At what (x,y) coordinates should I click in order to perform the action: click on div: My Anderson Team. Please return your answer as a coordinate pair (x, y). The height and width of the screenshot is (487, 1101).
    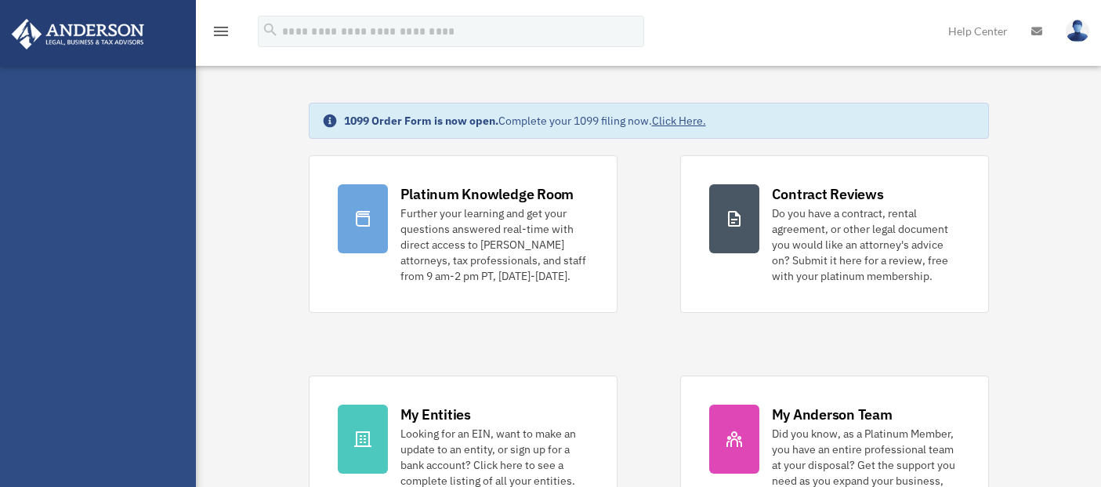
    Looking at the image, I should click on (832, 414).